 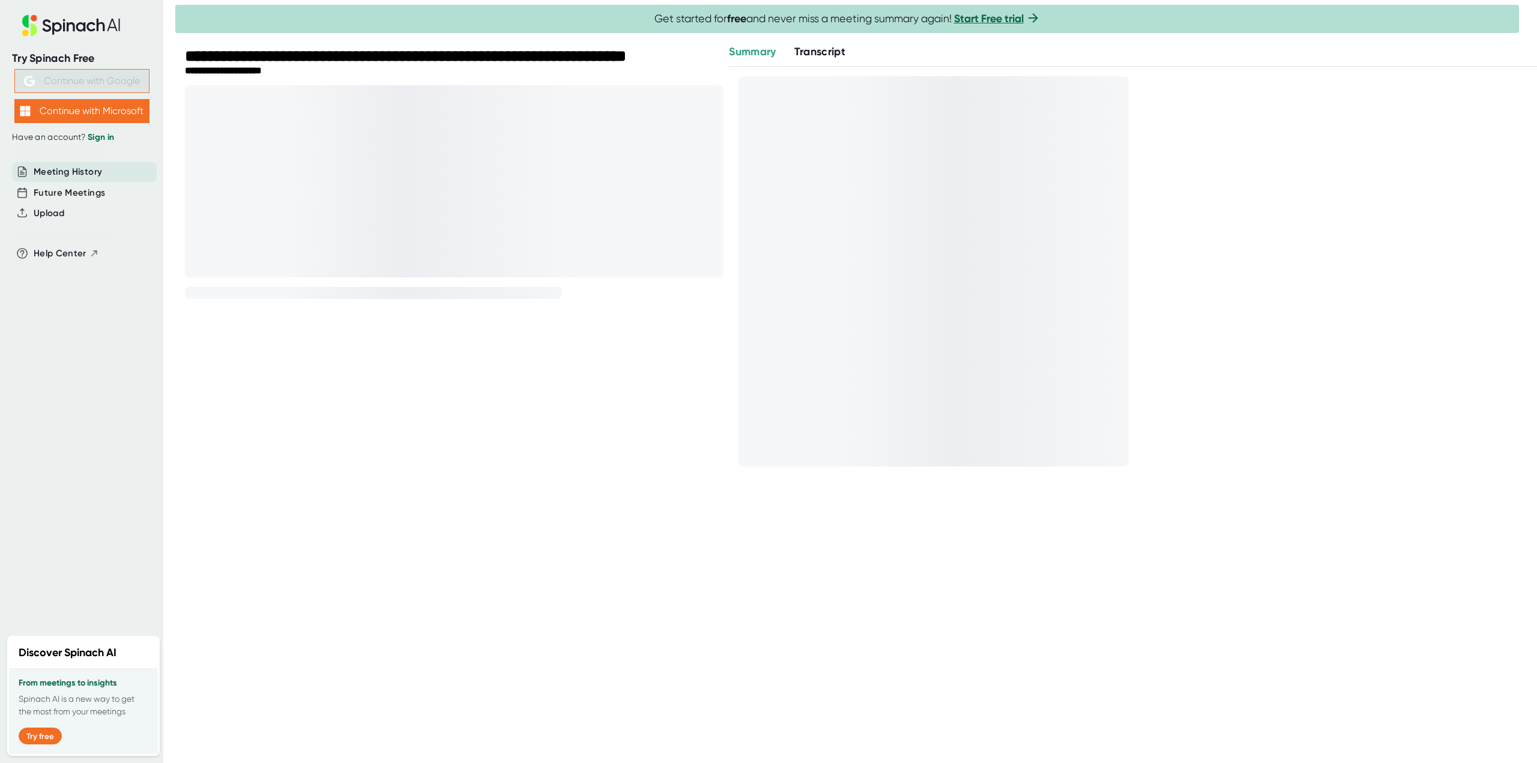 What do you see at coordinates (82, 111) in the screenshot?
I see `button: Continue with Microsoft` at bounding box center [82, 111].